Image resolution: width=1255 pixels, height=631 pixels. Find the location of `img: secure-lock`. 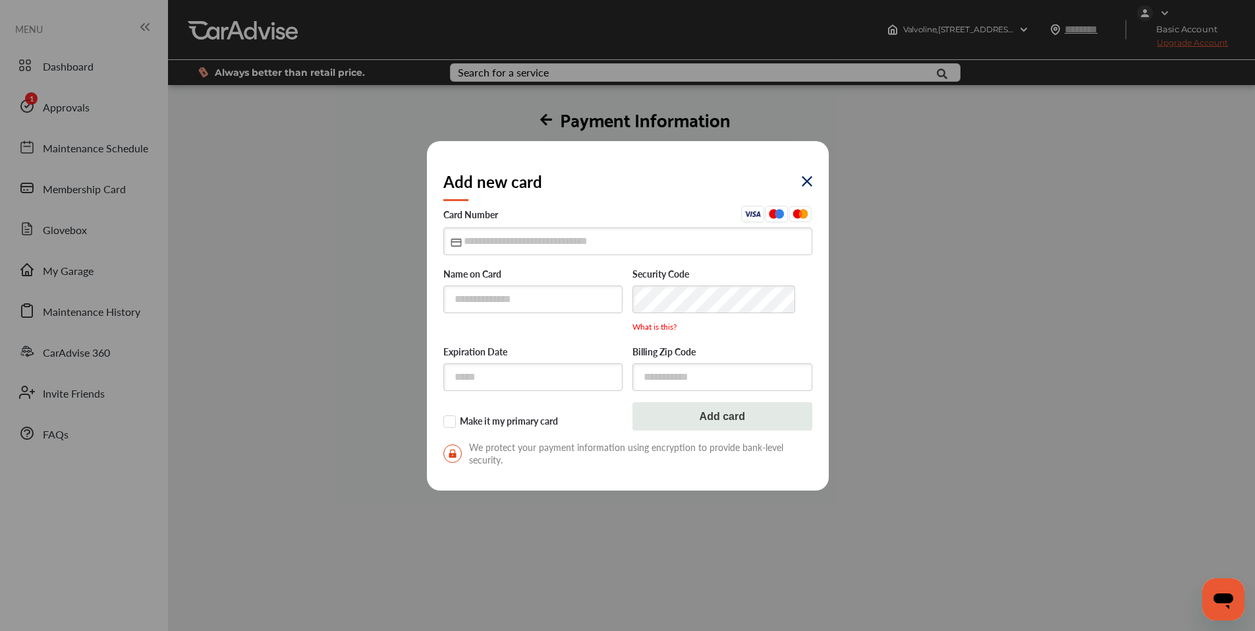

img: secure-lock is located at coordinates (453, 453).